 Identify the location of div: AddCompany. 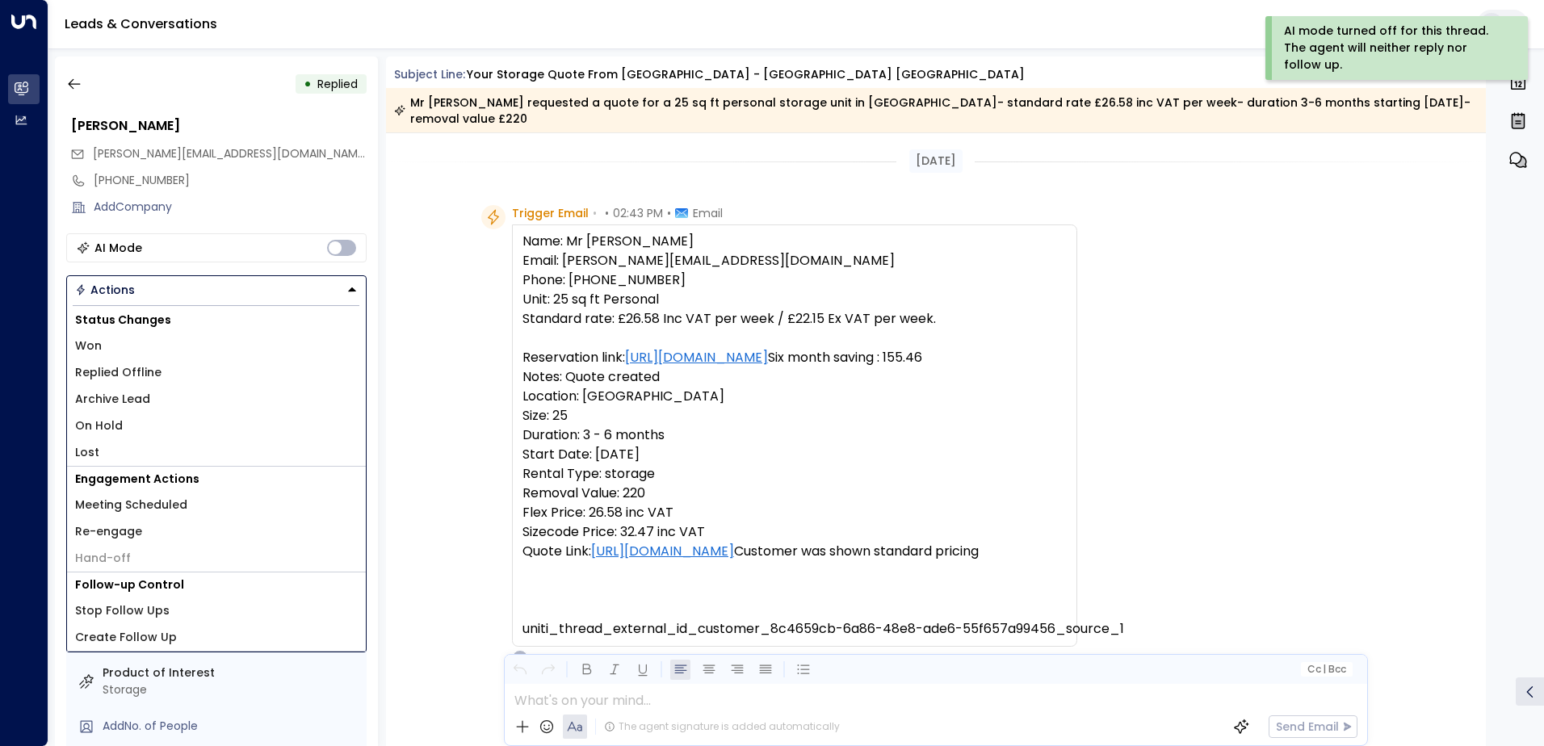
(230, 207).